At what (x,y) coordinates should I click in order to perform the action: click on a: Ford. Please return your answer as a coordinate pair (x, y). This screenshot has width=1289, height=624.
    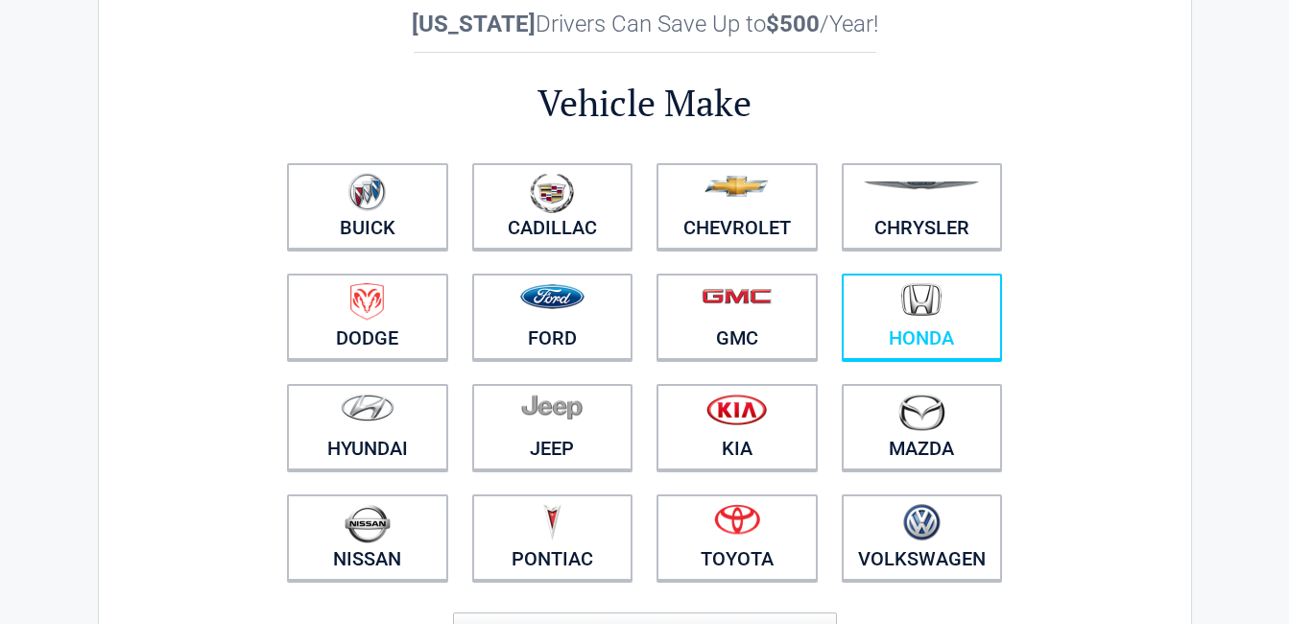
    Looking at the image, I should click on (553, 317).